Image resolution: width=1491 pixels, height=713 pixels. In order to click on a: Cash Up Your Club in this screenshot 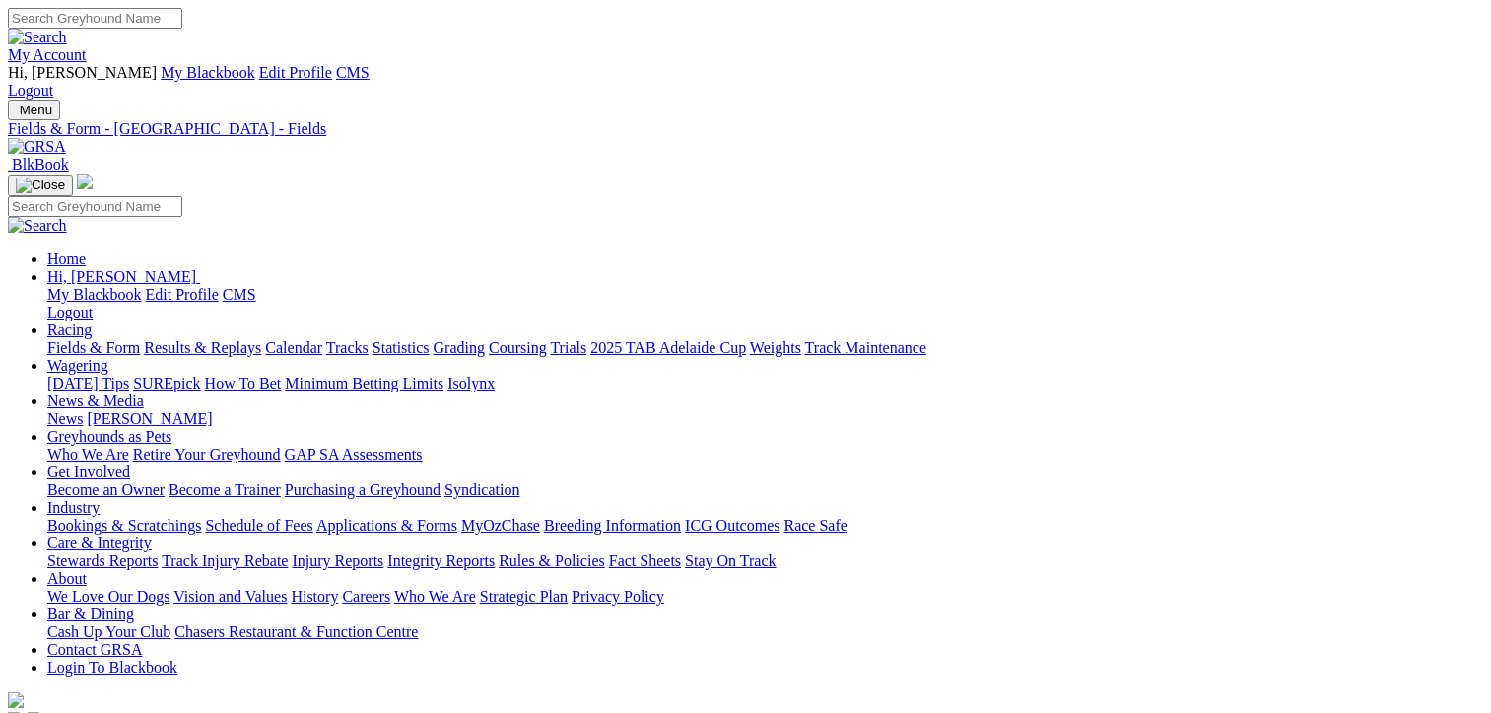, I will do `click(108, 631)`.